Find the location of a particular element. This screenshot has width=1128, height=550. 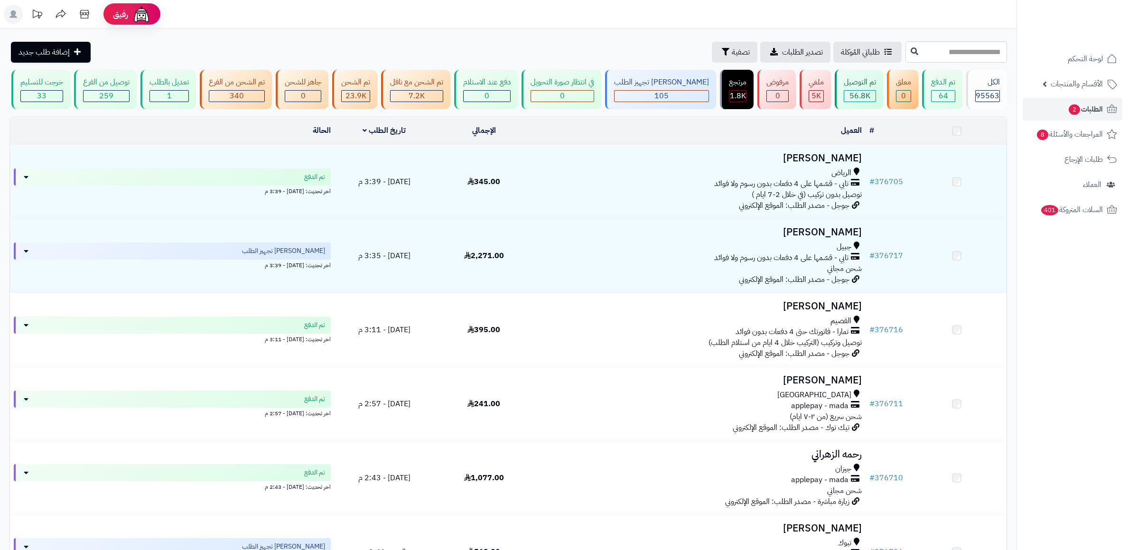

span: توصيل بدون تركيب (في خلال 2-7 ايام ) is located at coordinates (807, 195).